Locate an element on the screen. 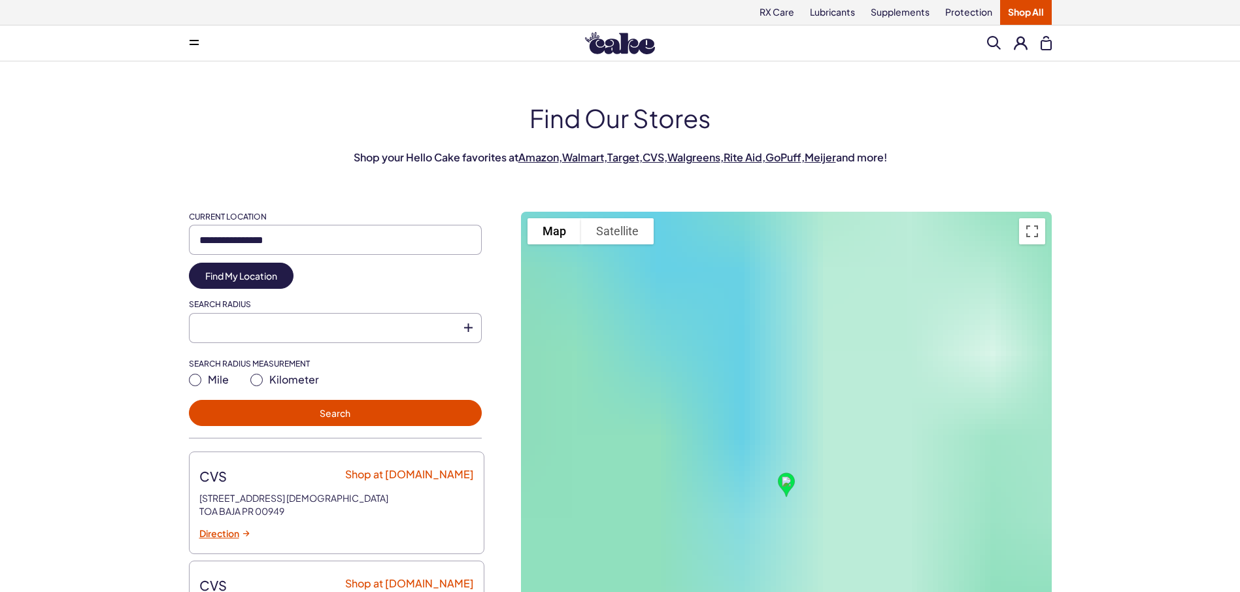 This screenshot has height=592, width=1240. a: Walmart is located at coordinates (583, 157).